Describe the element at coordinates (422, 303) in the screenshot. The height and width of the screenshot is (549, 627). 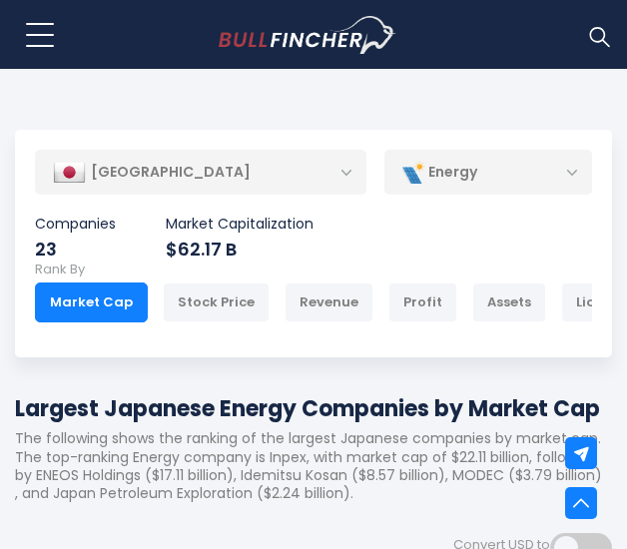
I see `div: Profit` at that location.